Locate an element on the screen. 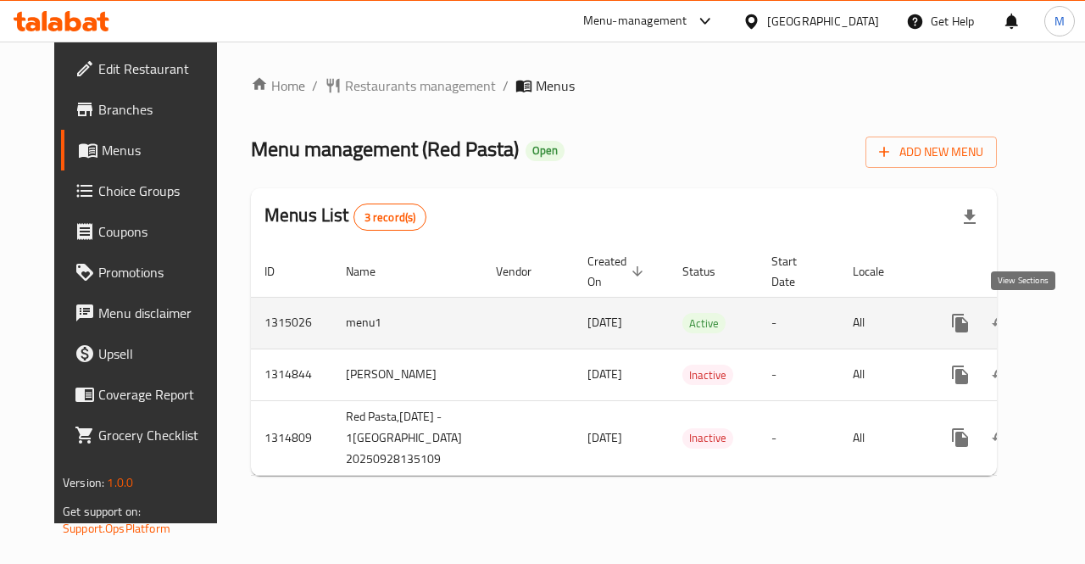  a: Coverage Report is located at coordinates (148, 394).